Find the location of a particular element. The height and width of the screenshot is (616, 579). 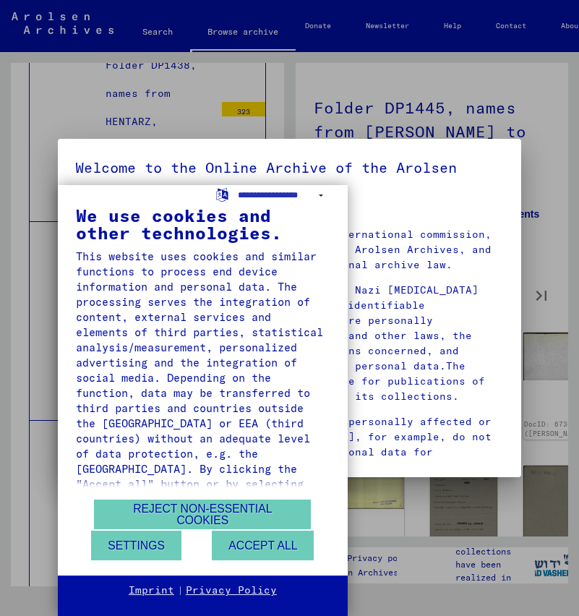

button: Settings is located at coordinates (136, 545).